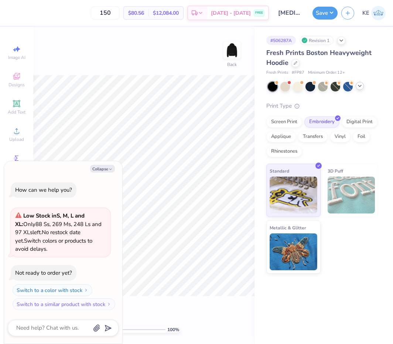  What do you see at coordinates (44, 190) in the screenshot?
I see `div: How can we help you?` at bounding box center [44, 190].